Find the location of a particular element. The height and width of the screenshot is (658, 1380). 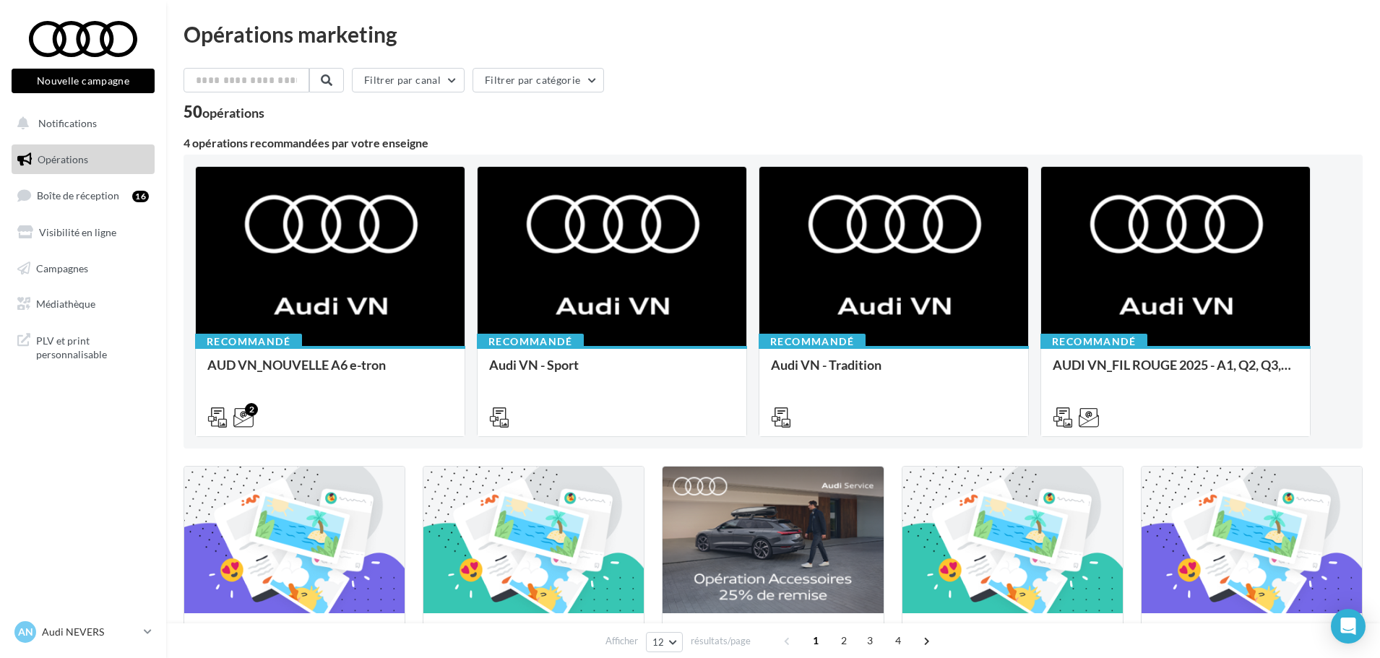

div: AUDI VN_FIL ROUGE 2025 - A1, Q2, Q3, Q5 et Q4 e-tron is located at coordinates (1175, 372).